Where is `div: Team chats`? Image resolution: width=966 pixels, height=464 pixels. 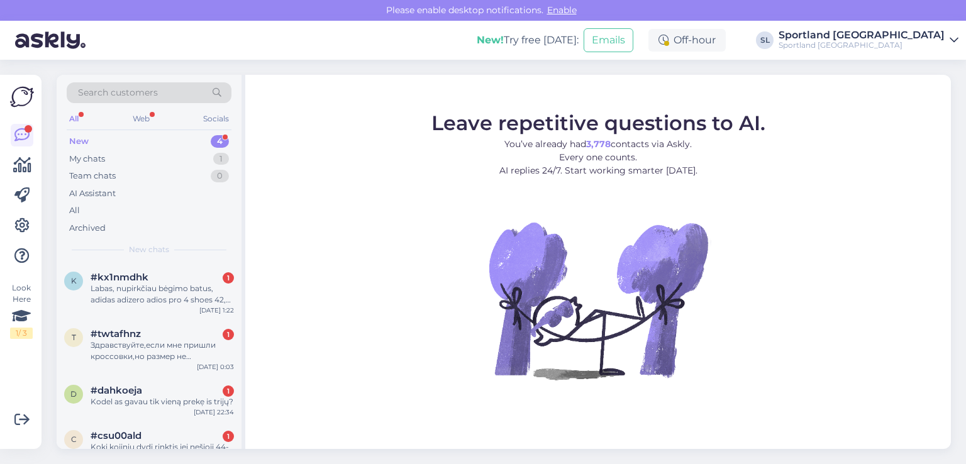
div: Team chats is located at coordinates (92, 176).